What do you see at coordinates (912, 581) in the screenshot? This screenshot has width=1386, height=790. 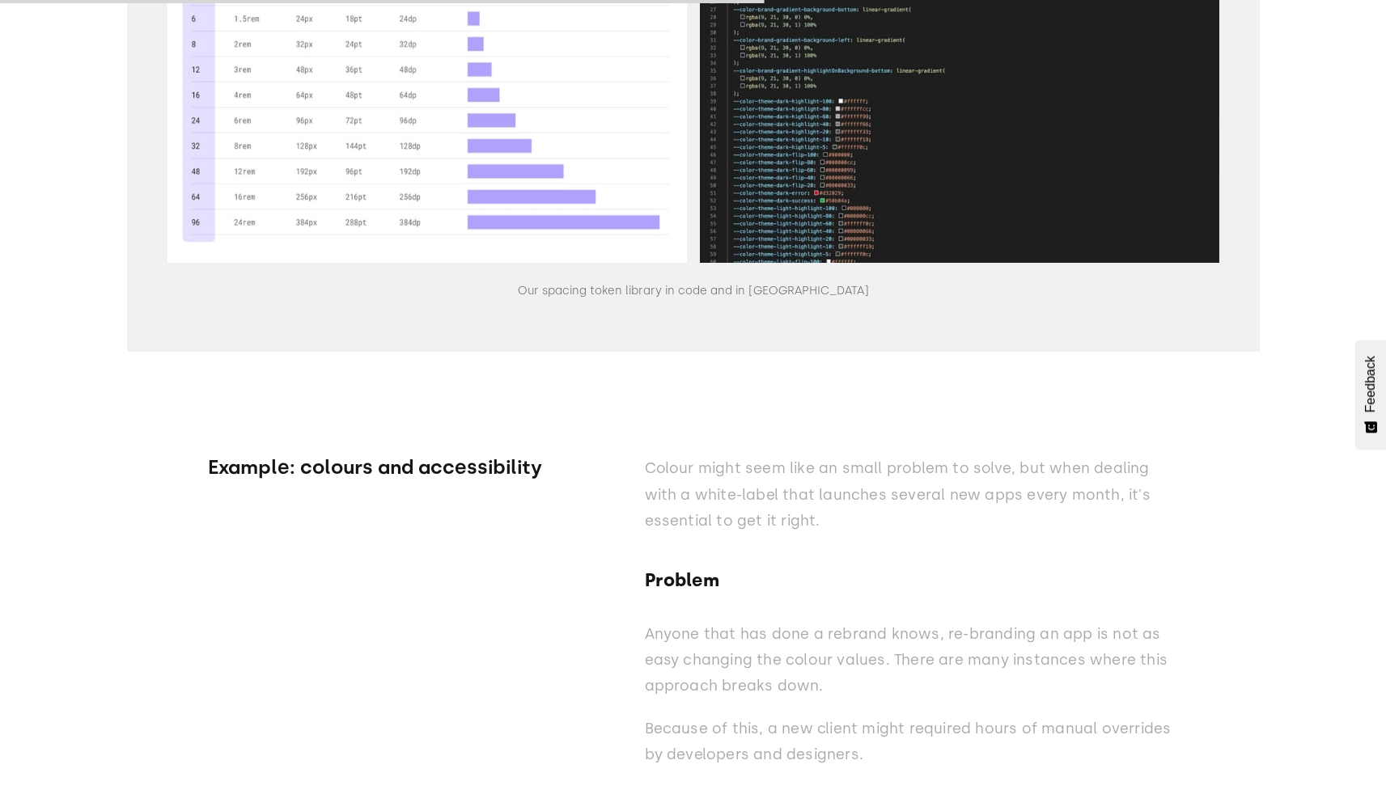 I see `h4: Problem` at bounding box center [912, 581].